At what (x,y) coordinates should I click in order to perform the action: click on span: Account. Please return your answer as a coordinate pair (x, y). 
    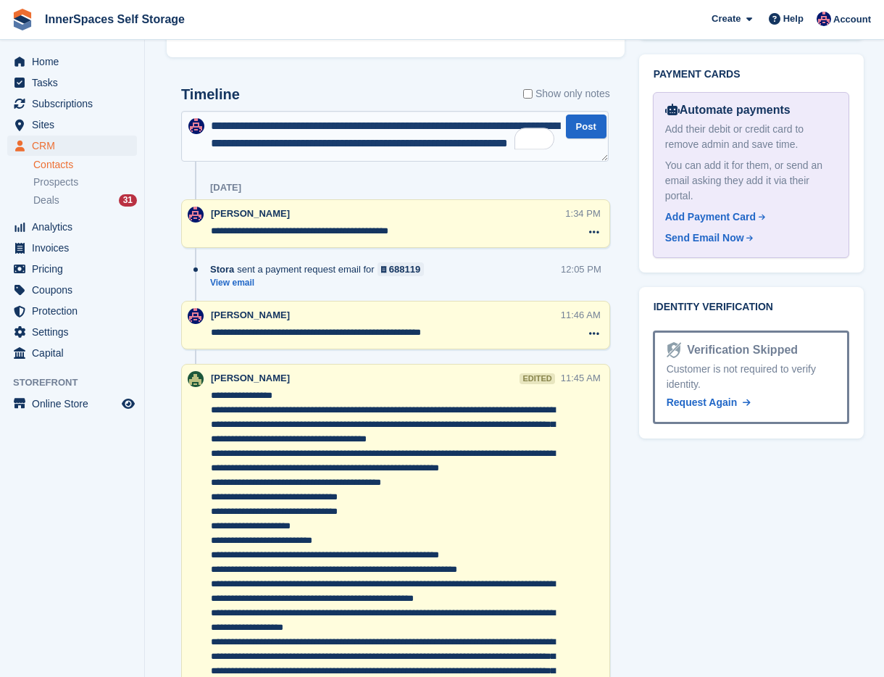
    Looking at the image, I should click on (853, 20).